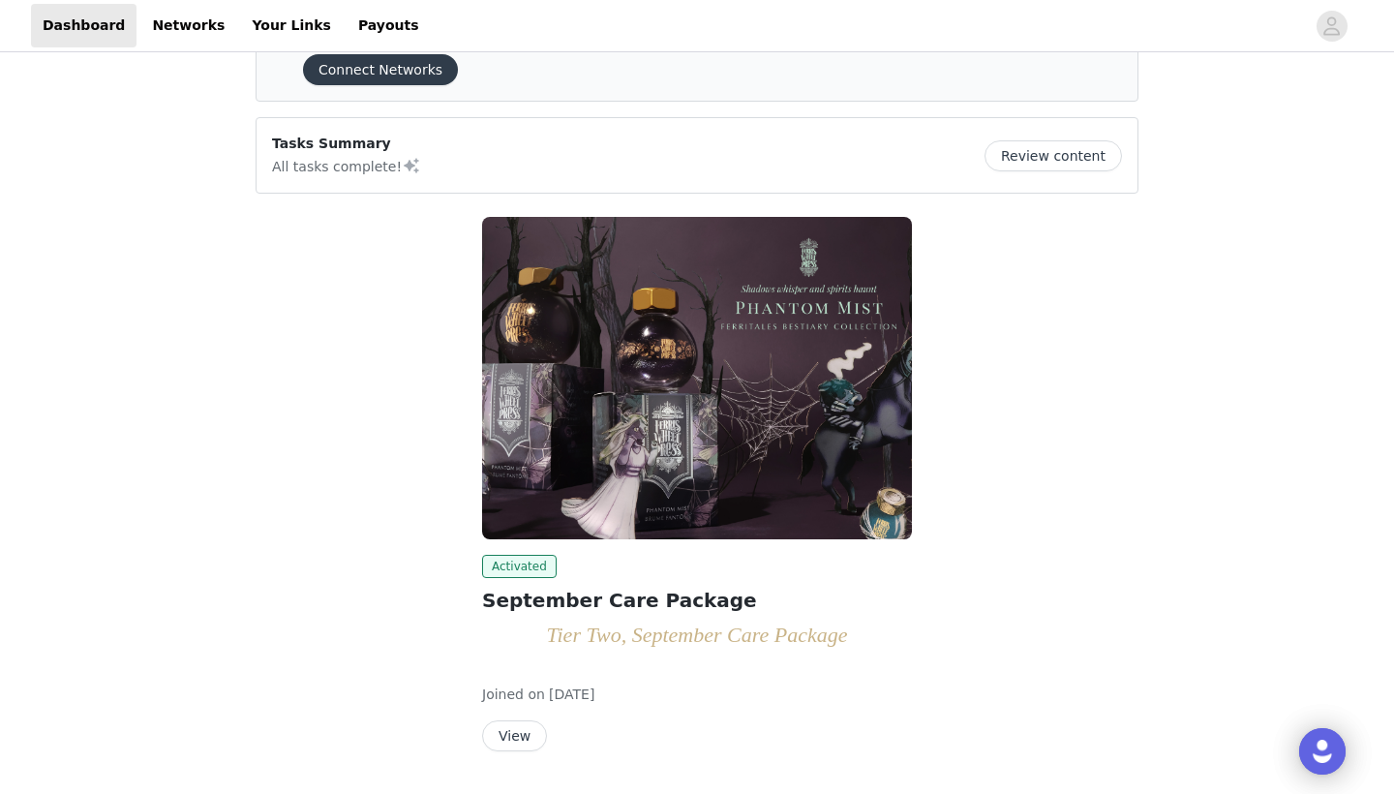 The height and width of the screenshot is (794, 1394). I want to click on img: Ferris Wheel Press (EU), so click(697, 378).